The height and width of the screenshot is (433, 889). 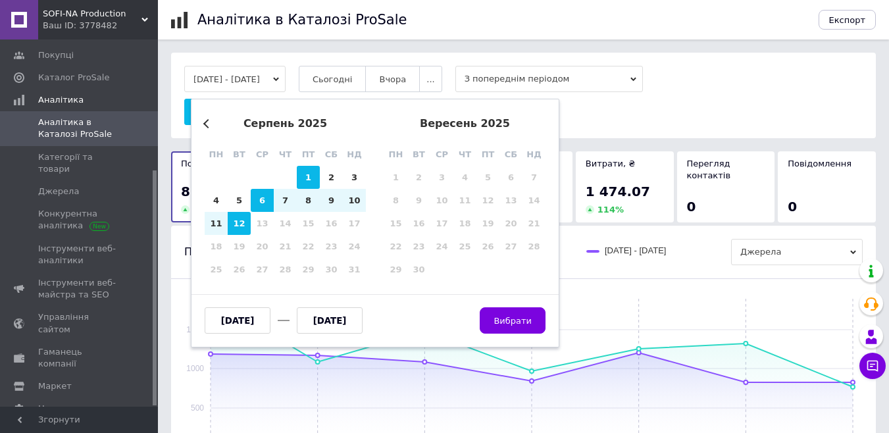 What do you see at coordinates (80, 289) in the screenshot?
I see `span: Інструменти веб-майстра та SEO` at bounding box center [80, 289].